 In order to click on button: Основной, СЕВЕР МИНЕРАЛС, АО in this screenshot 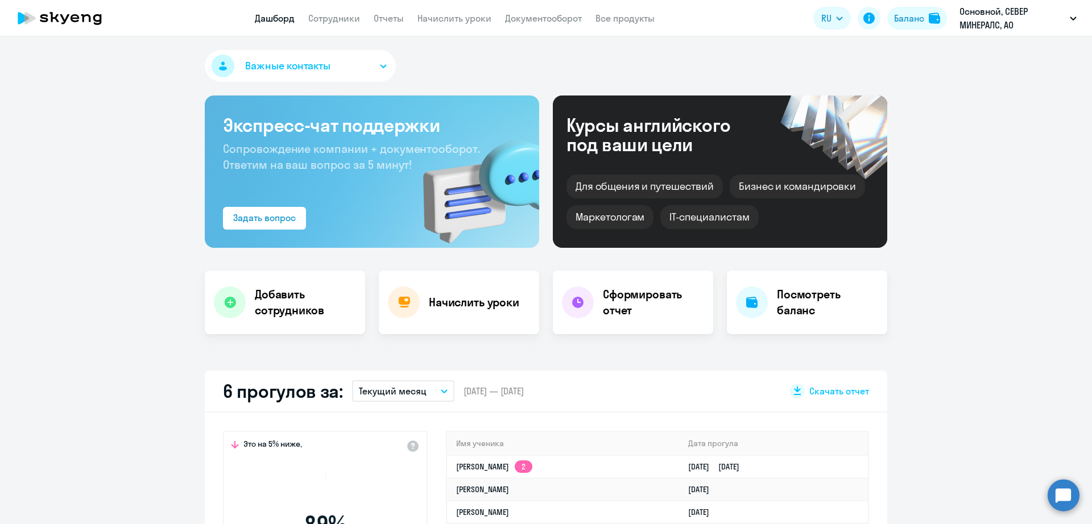, I will do `click(1018, 18)`.